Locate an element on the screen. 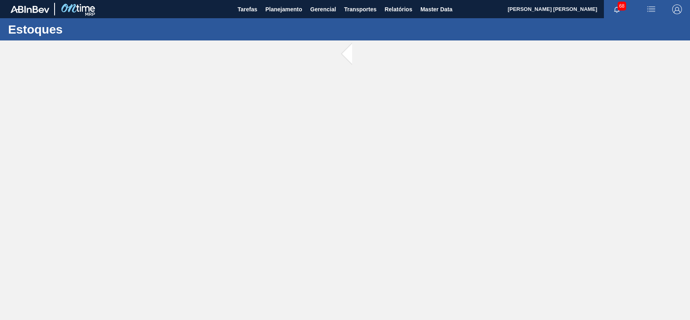  img: userActions is located at coordinates (651, 9).